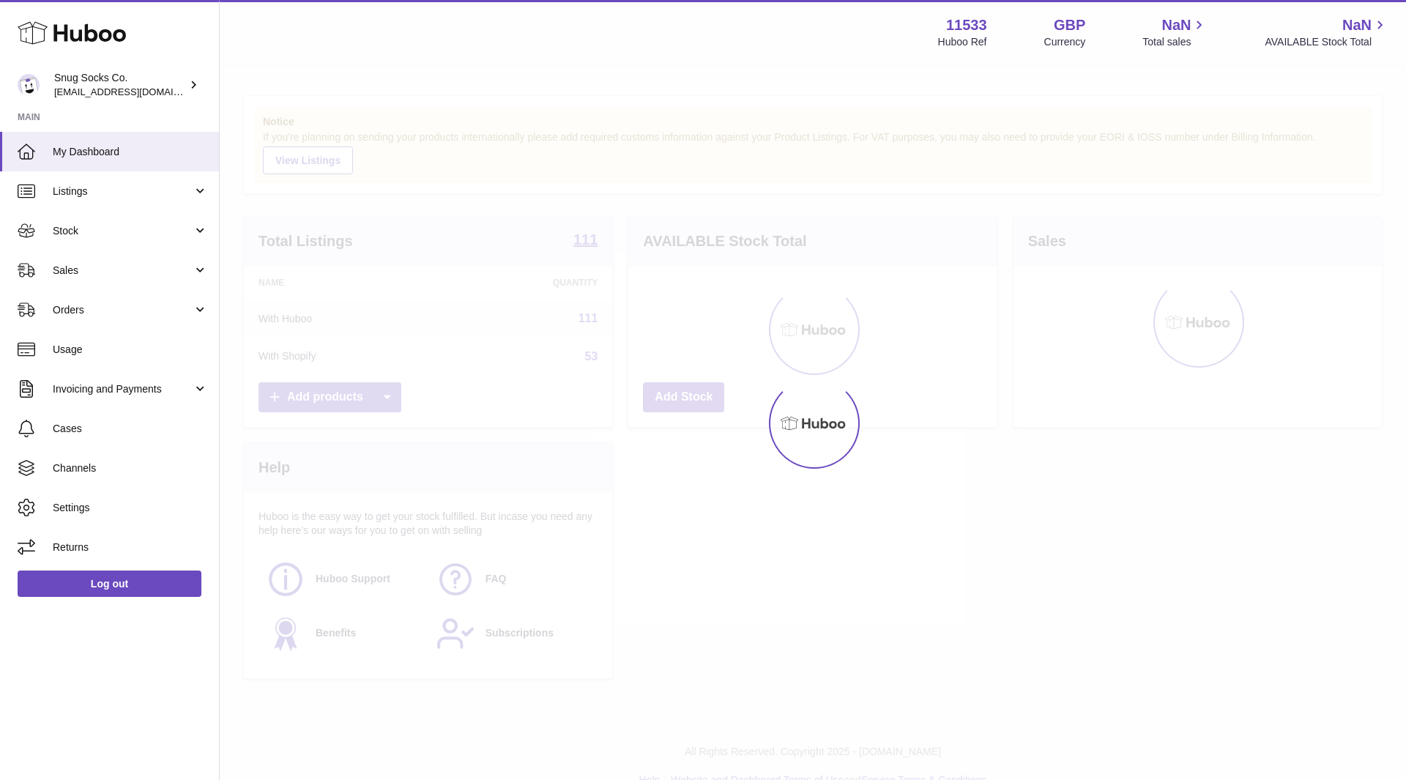 This screenshot has width=1406, height=780. Describe the element at coordinates (130, 349) in the screenshot. I see `span: Usage` at that location.